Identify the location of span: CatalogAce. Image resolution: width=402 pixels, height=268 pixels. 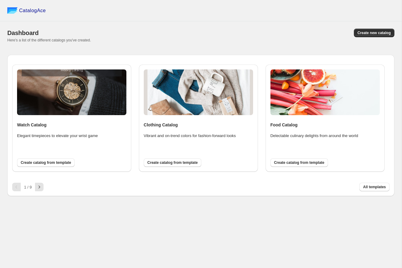
(33, 11).